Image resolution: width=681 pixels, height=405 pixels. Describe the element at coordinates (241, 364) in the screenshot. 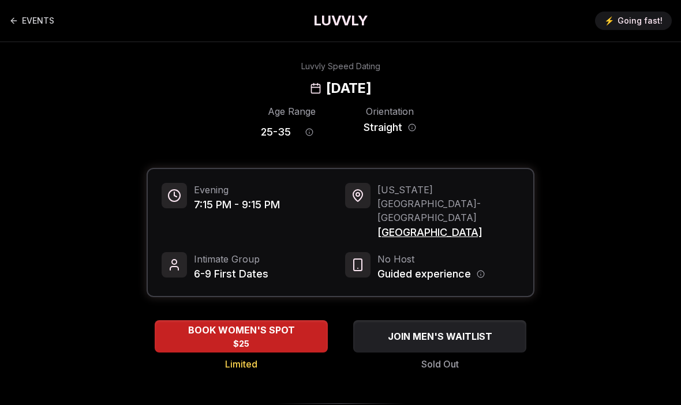

I see `span: Limited` at that location.